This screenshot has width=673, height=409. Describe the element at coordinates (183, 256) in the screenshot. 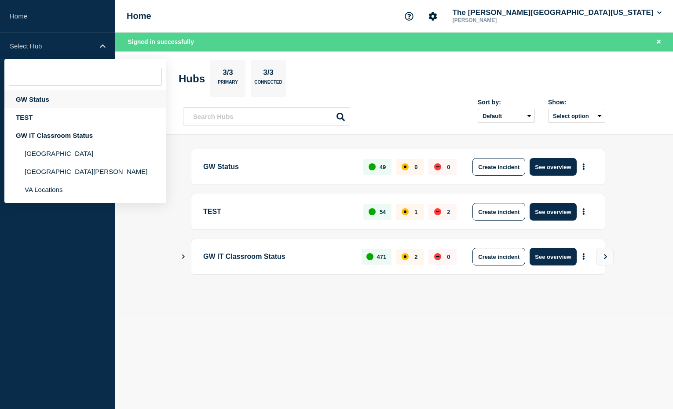

I see `button: Show Connected Hubs` at that location.